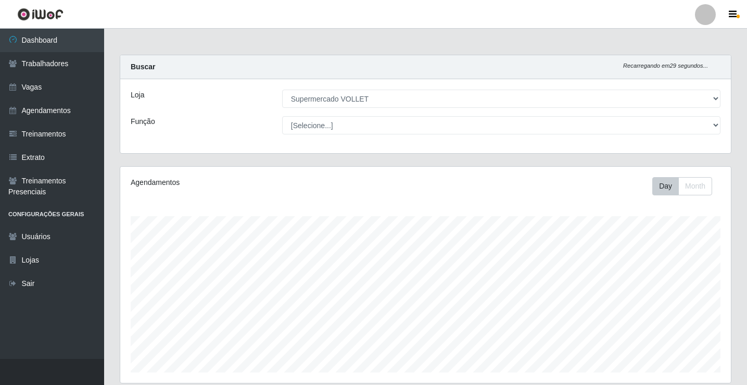  What do you see at coordinates (40, 14) in the screenshot?
I see `img: CoreUI Logo` at bounding box center [40, 14].